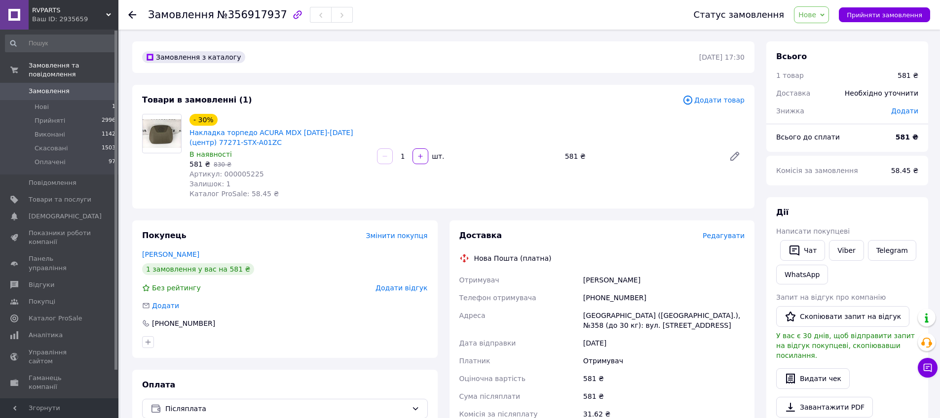  I want to click on span: У вас є 30 днів, щоб відправити запит на відгук покупцеві, скопіювавши посилання., so click(845, 346).